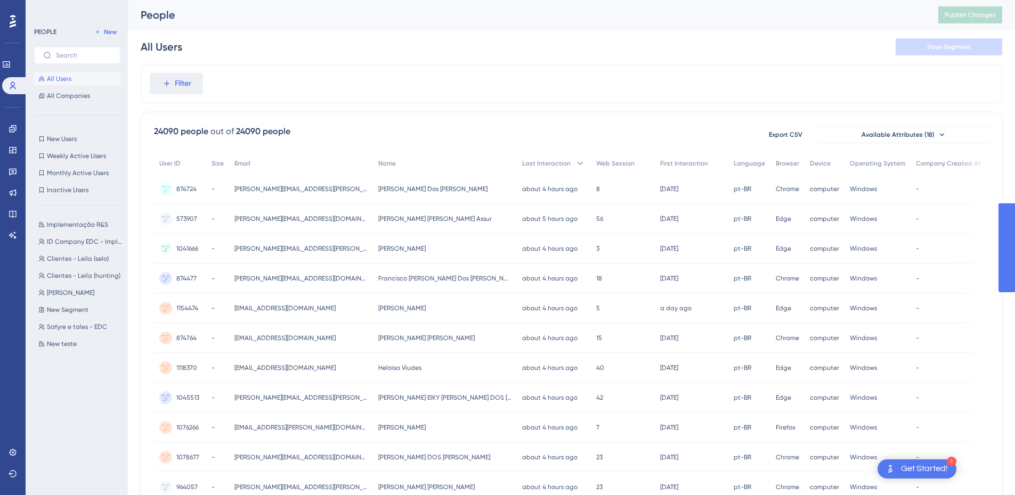 The width and height of the screenshot is (1015, 495). I want to click on div: 1, so click(951, 462).